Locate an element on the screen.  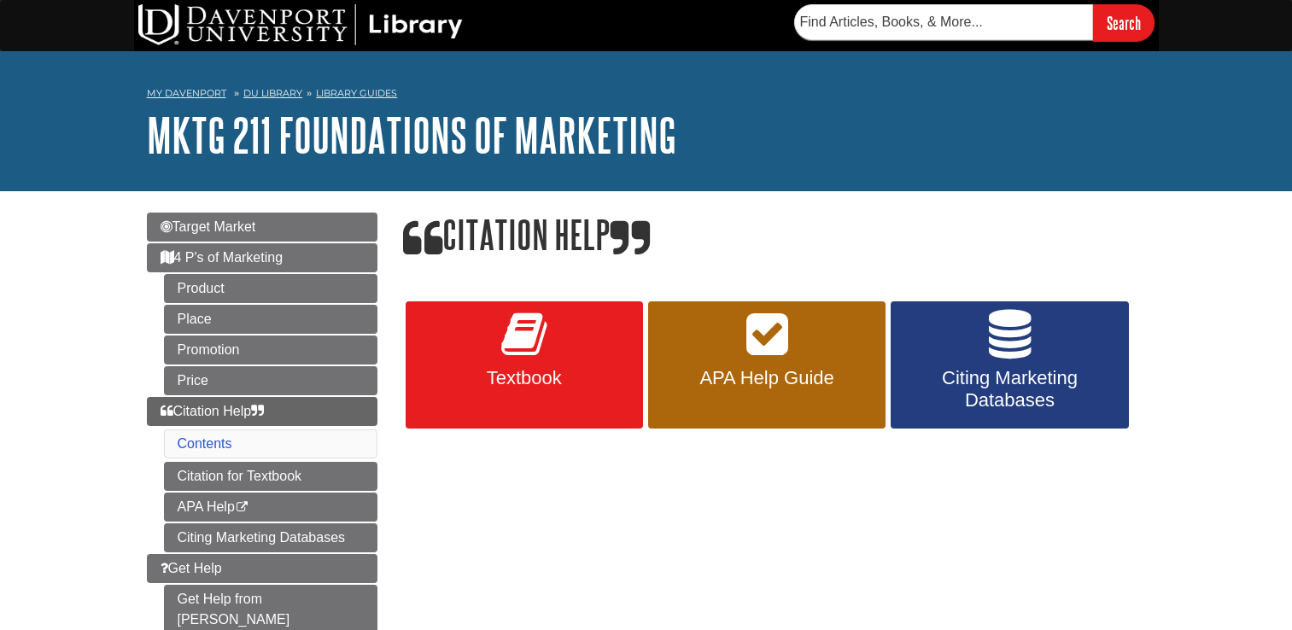
a: APA Help Guide is located at coordinates (767, 365).